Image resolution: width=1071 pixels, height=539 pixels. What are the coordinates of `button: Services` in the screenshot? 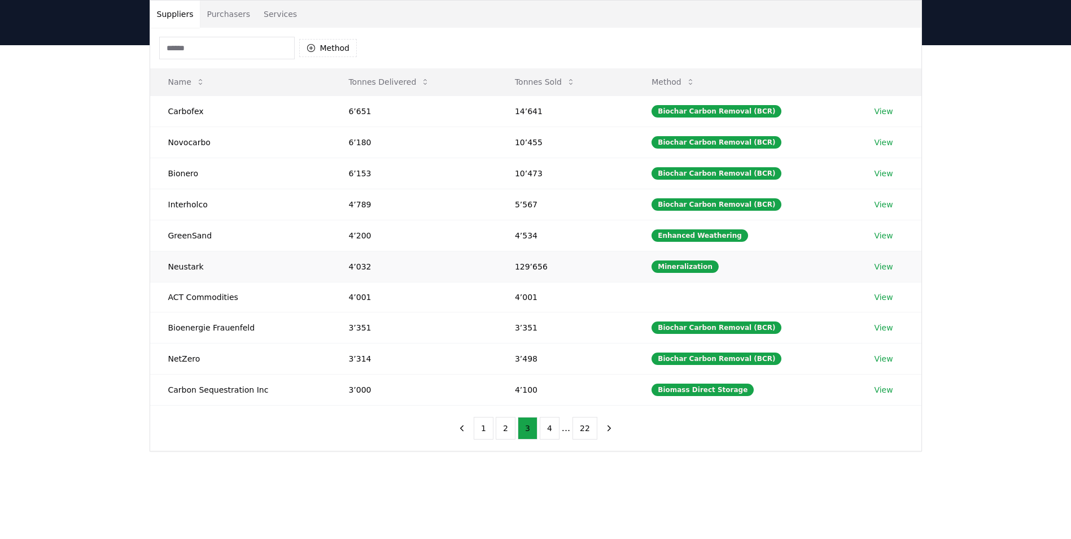 It's located at (280, 14).